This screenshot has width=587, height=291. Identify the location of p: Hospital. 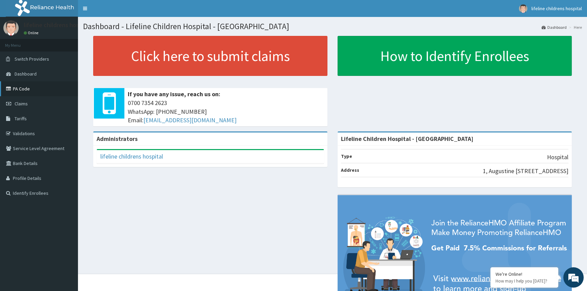
(558, 157).